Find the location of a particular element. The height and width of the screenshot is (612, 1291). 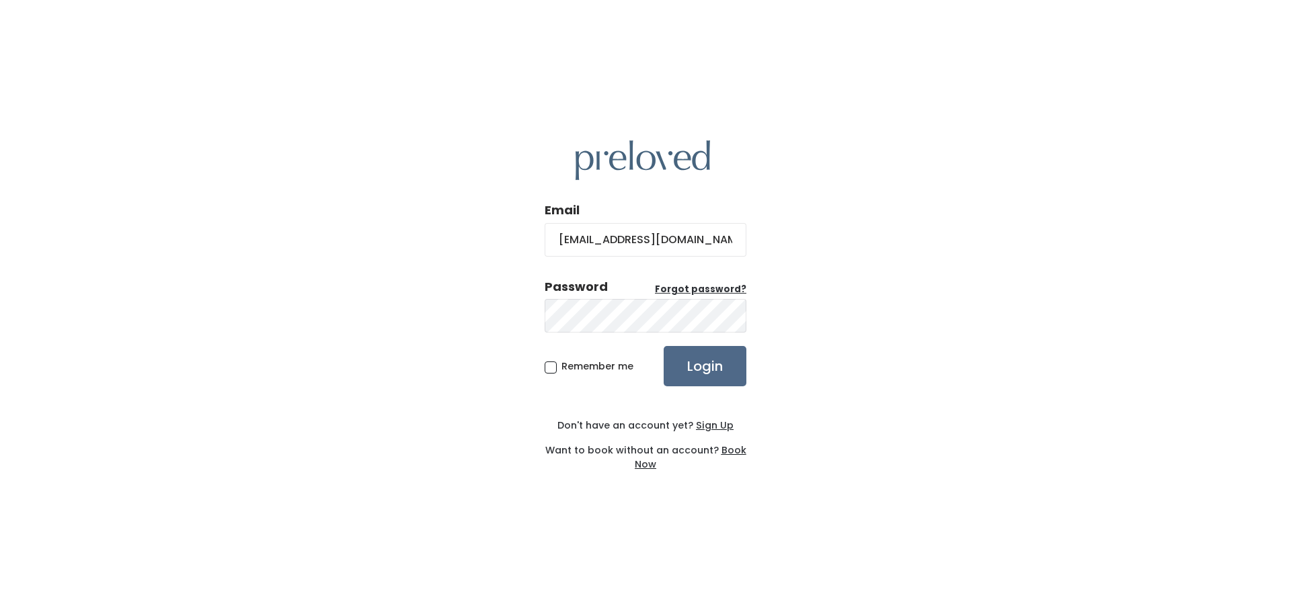

a: Book Now is located at coordinates (690, 457).